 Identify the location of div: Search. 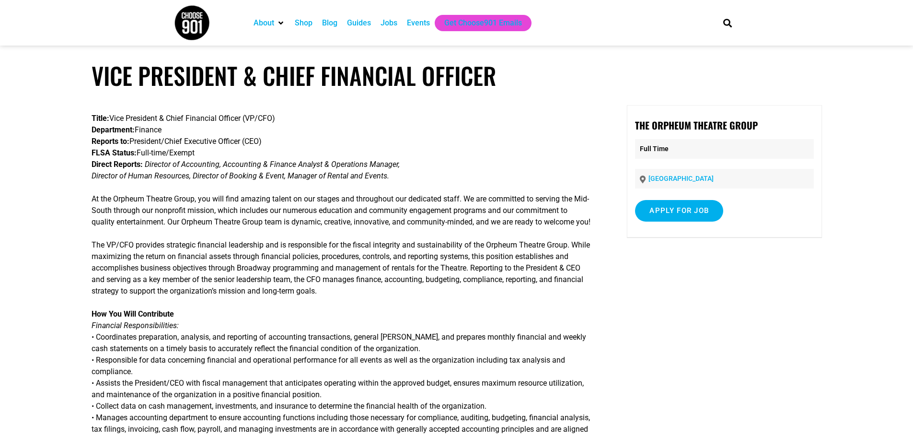
(727, 23).